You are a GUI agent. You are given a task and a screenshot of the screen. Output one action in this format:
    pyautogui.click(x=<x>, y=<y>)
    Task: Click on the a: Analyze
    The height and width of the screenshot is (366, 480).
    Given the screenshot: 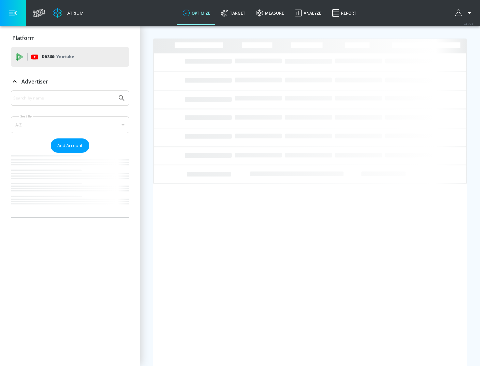 What is the action you would take?
    pyautogui.click(x=308, y=13)
    